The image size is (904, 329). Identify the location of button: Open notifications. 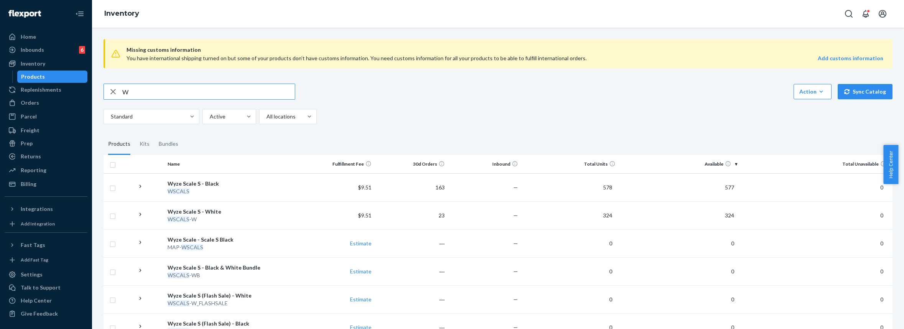
(866, 14).